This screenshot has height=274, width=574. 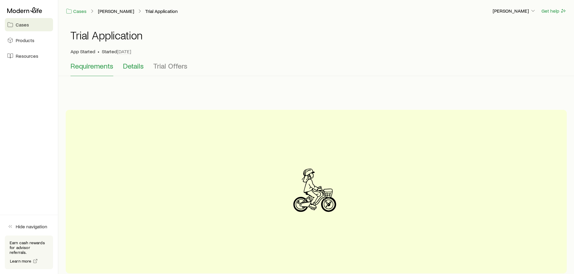 I want to click on span: Requirements, so click(x=92, y=66).